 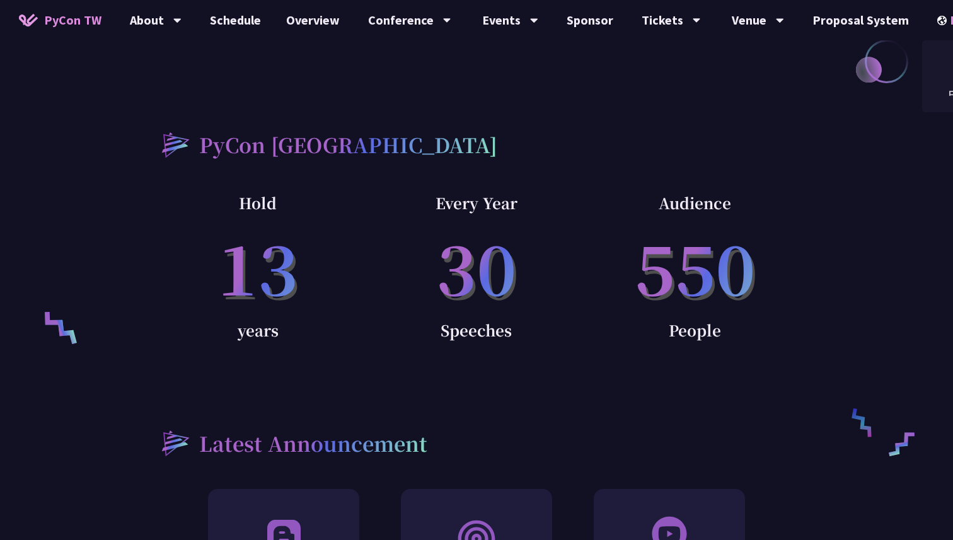 I want to click on p: 13, so click(x=258, y=267).